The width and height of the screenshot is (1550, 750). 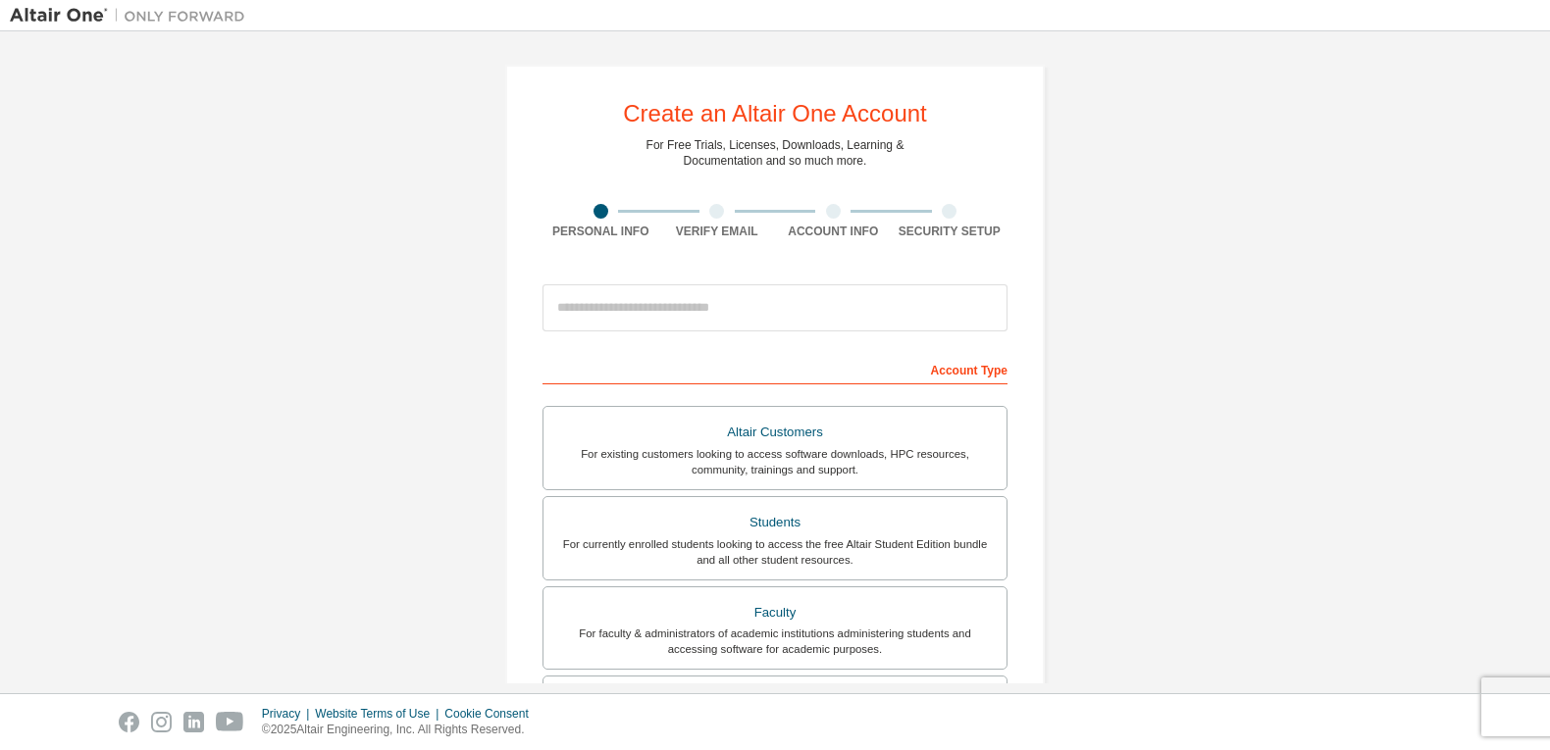 What do you see at coordinates (128, 722) in the screenshot?
I see `img: facebook.svg` at bounding box center [128, 722].